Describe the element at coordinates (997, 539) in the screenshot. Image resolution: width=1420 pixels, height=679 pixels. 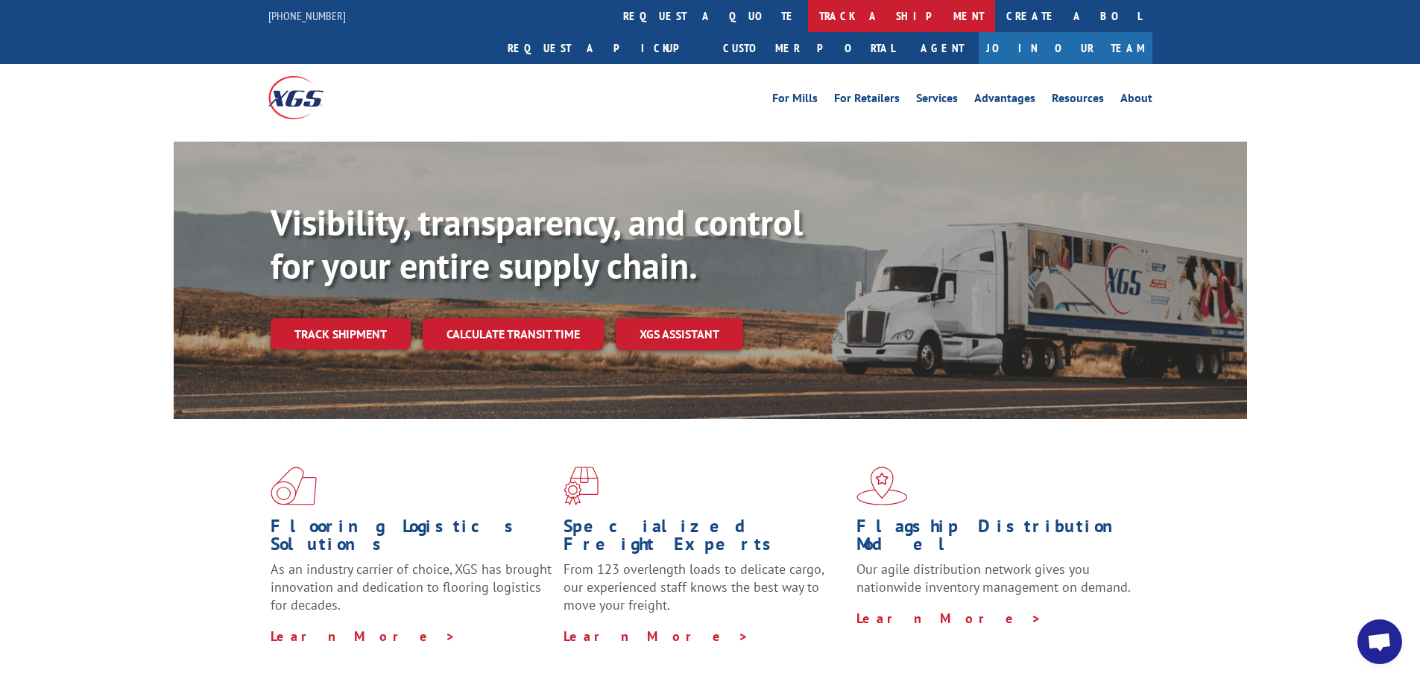
I see `h1: Flagship Distribution Model` at that location.